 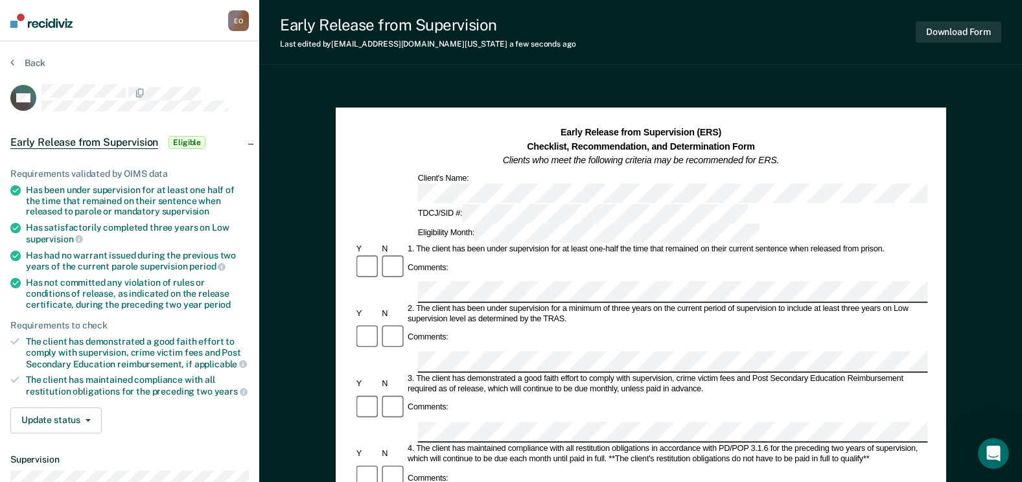 What do you see at coordinates (641, 132) in the screenshot?
I see `strong: Early Release from Supervision (ERS)` at bounding box center [641, 132].